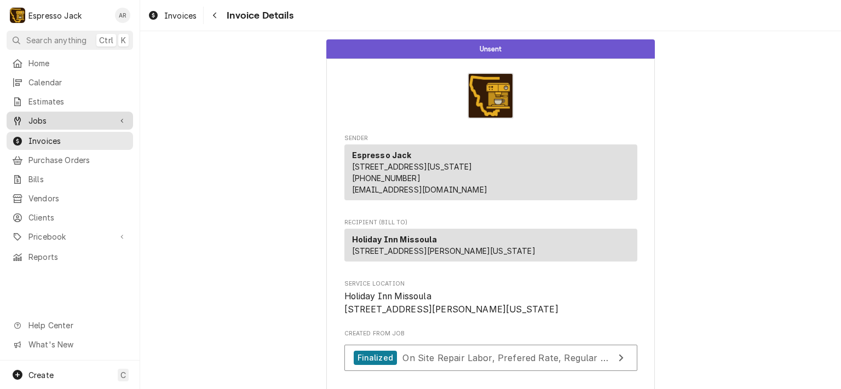 Image resolution: width=841 pixels, height=389 pixels. I want to click on div: Espresso Jack, so click(55, 15).